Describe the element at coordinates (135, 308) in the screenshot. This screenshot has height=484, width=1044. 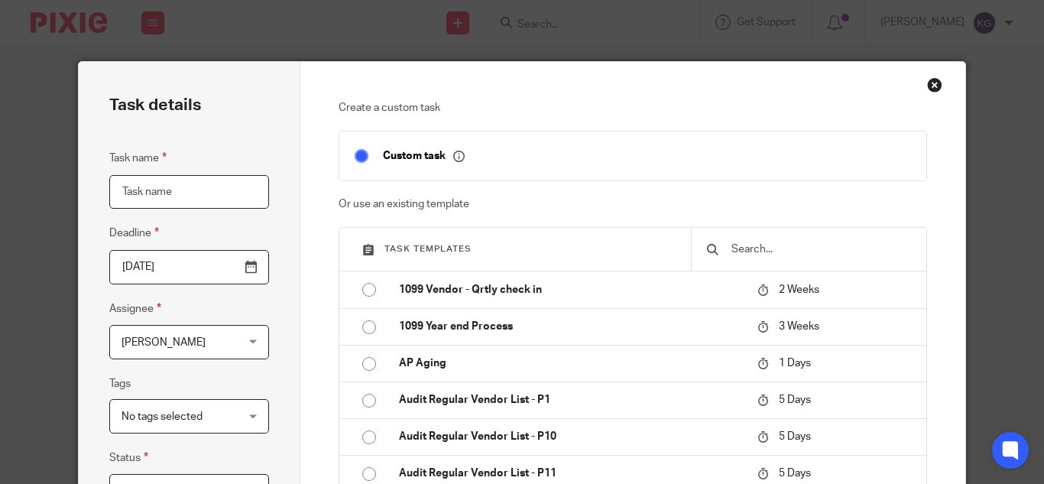
I see `label: Assignee` at that location.